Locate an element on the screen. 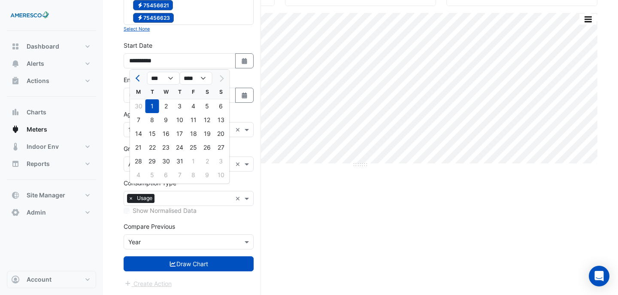  div: M is located at coordinates (139, 92).